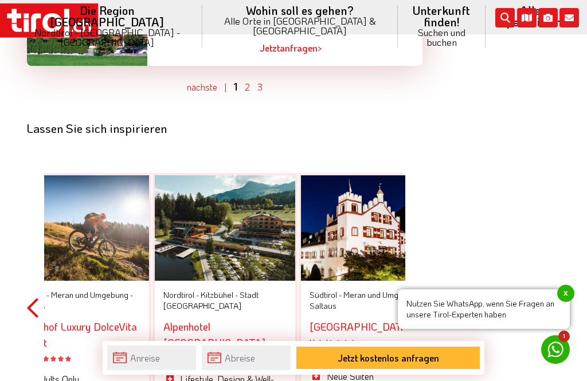  Describe the element at coordinates (77, 335) in the screenshot. I see `a: Preidlhof Luxury DolceVita Resort` at that location.